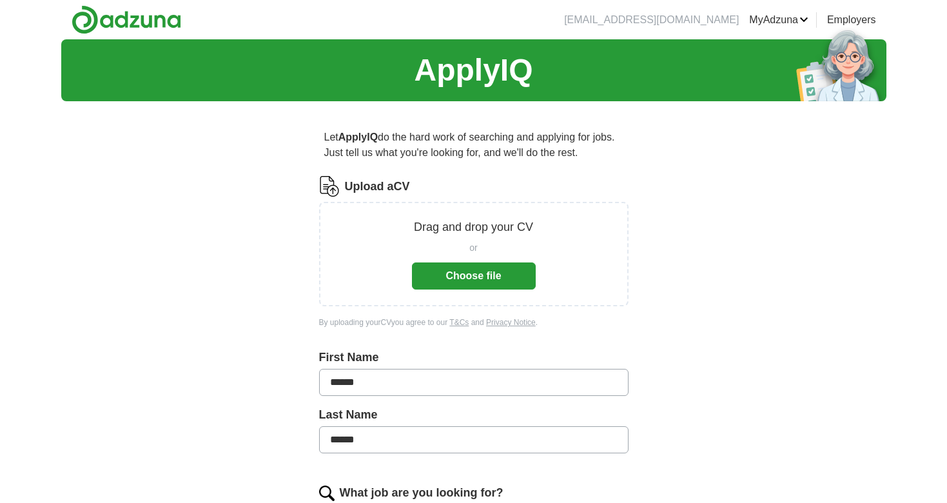 The width and height of the screenshot is (947, 503). What do you see at coordinates (330, 186) in the screenshot?
I see `img: CV Icon` at bounding box center [330, 186].